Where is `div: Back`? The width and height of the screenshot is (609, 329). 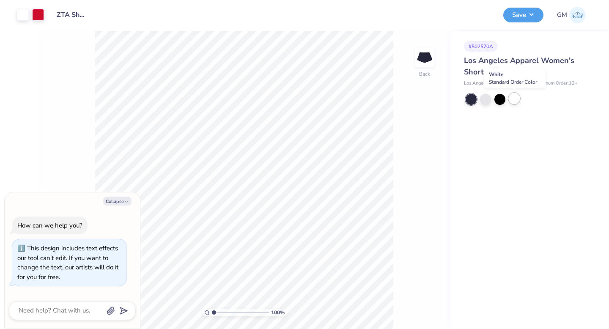
div: Back is located at coordinates (425, 74).